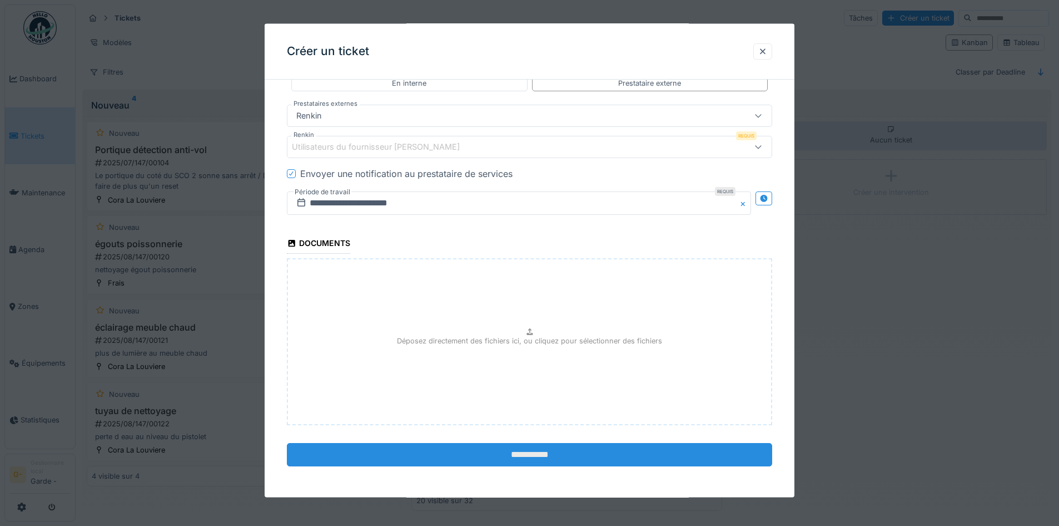 The image size is (1059, 526). Describe the element at coordinates (323, 191) in the screenshot. I see `label: Période de travail` at that location.